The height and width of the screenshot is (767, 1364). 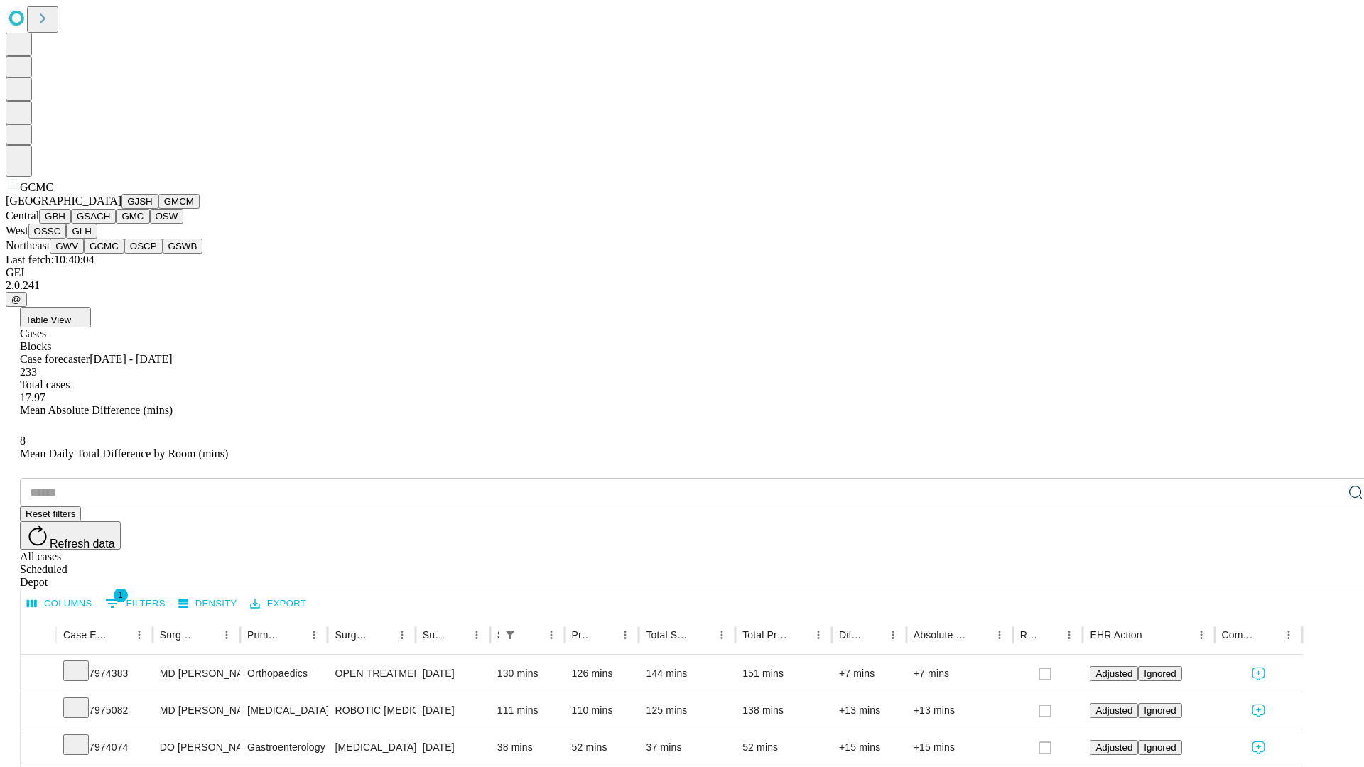 I want to click on div: 138 mins, so click(x=783, y=710).